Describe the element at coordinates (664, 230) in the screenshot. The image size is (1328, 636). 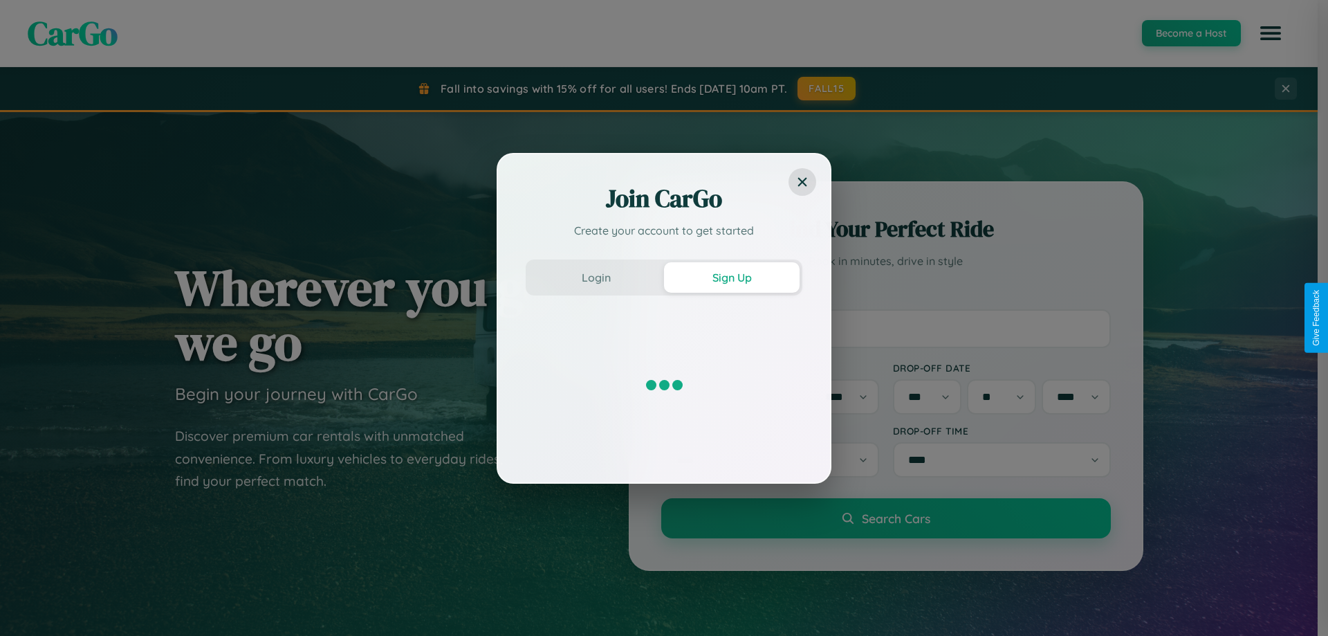
I see `p: Create your account to get started` at that location.